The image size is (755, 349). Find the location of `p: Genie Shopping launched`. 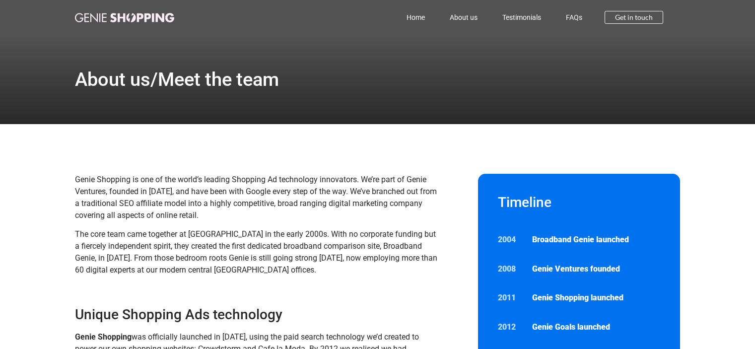

p: Genie Shopping launched is located at coordinates (596, 298).